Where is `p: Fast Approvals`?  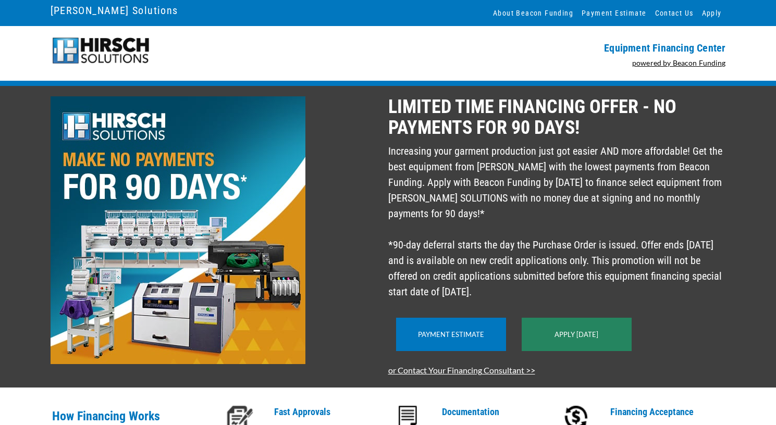
p: Fast Approvals is located at coordinates (334, 412).